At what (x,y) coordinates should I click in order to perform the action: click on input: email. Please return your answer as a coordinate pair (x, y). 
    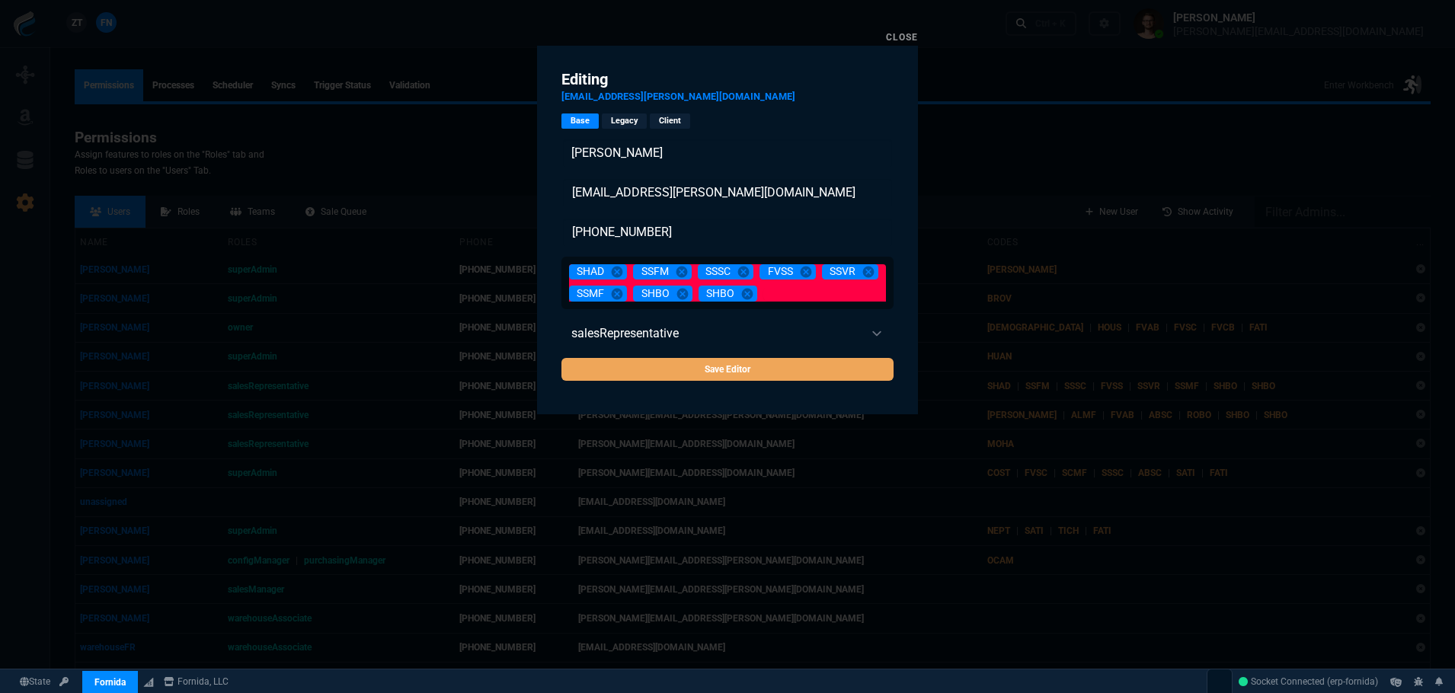
    Looking at the image, I should click on (728, 193).